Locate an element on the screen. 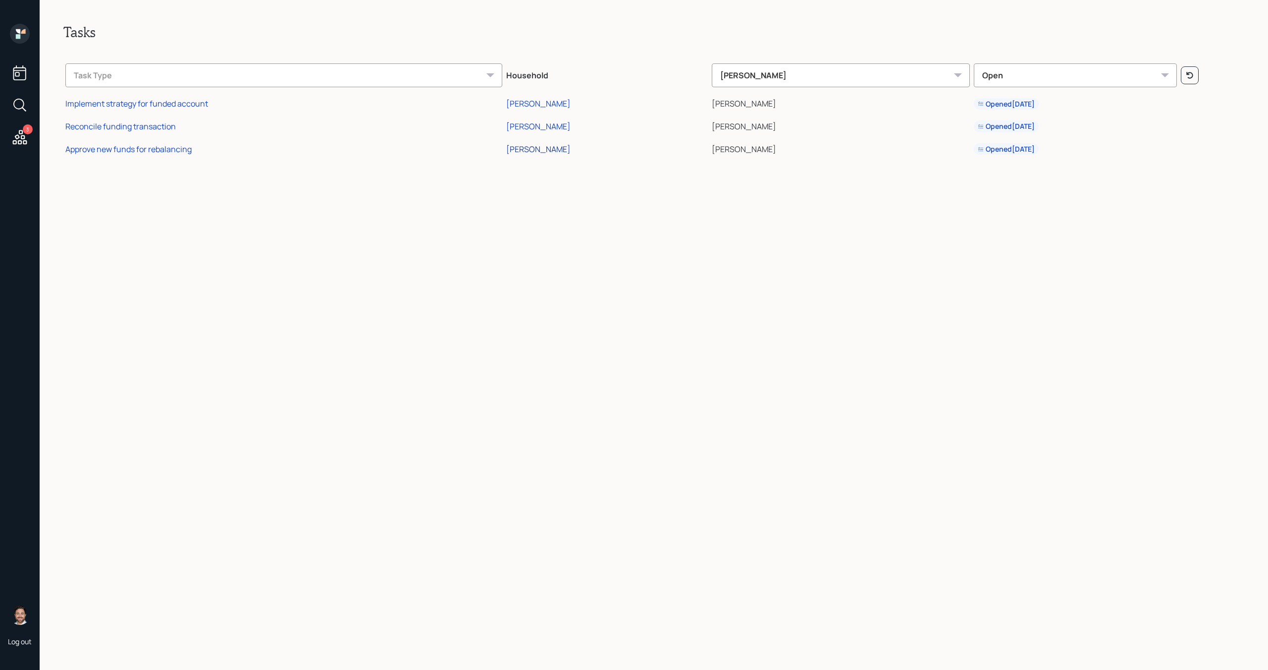 This screenshot has width=1268, height=670. div: Open is located at coordinates (1075, 75).